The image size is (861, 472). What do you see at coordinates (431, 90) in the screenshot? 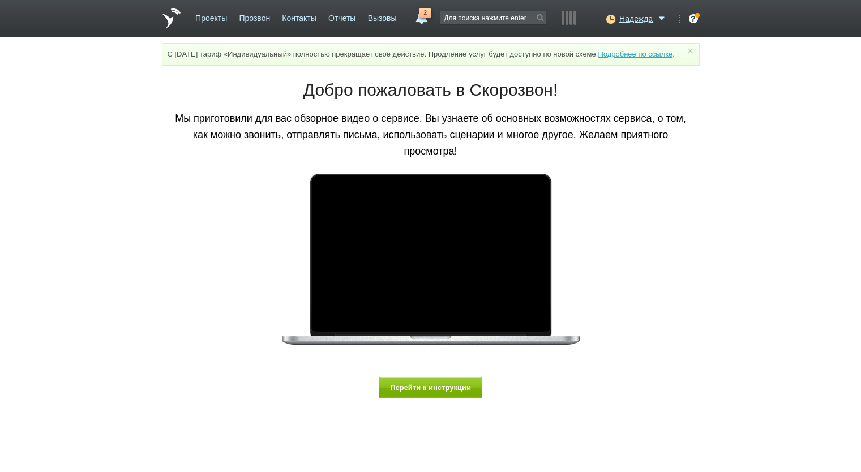
I see `h1: Добро пожаловать в Скорозвон!` at bounding box center [431, 90].